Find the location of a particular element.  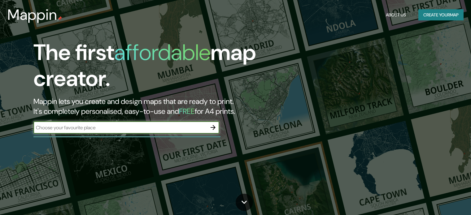

h2: Mappin lets you create and design maps that are ready to print. It's completely personalised, eas... is located at coordinates (151, 106).